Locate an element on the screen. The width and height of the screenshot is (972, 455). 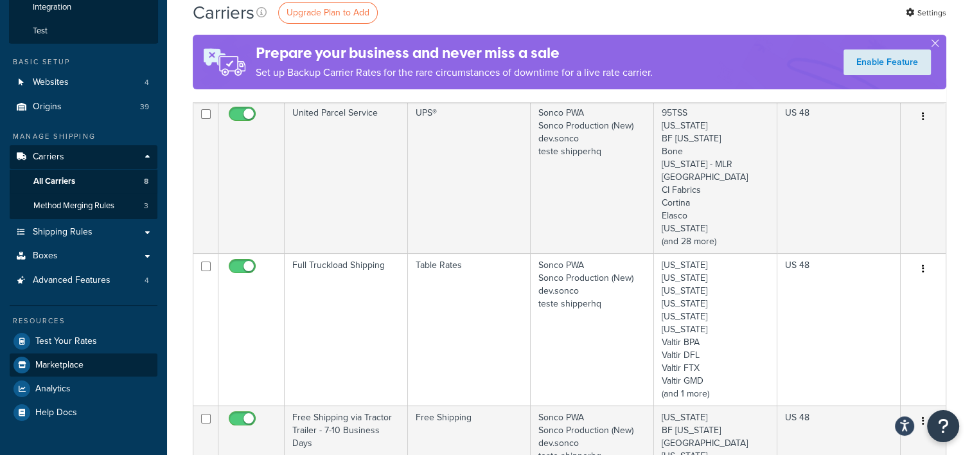
span: Origins is located at coordinates (47, 107).